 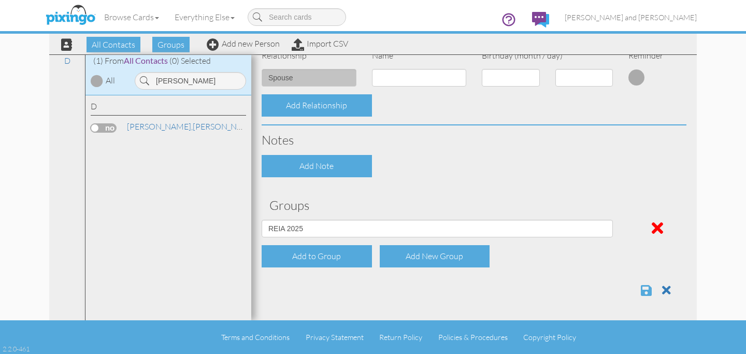 What do you see at coordinates (316, 105) in the screenshot?
I see `div: Add Relationship` at bounding box center [316, 105].